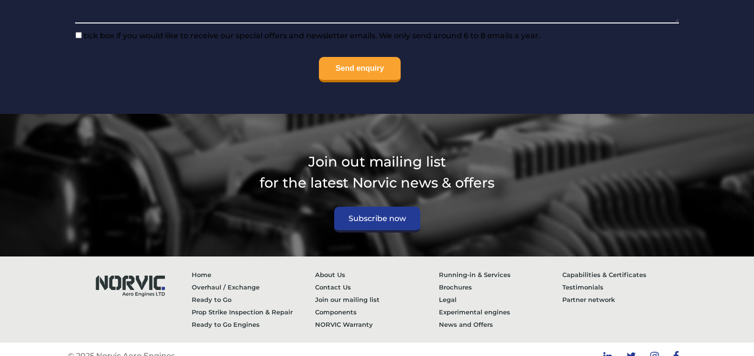  Describe the element at coordinates (377, 324) in the screenshot. I see `a: NORVIC Warranty` at that location.